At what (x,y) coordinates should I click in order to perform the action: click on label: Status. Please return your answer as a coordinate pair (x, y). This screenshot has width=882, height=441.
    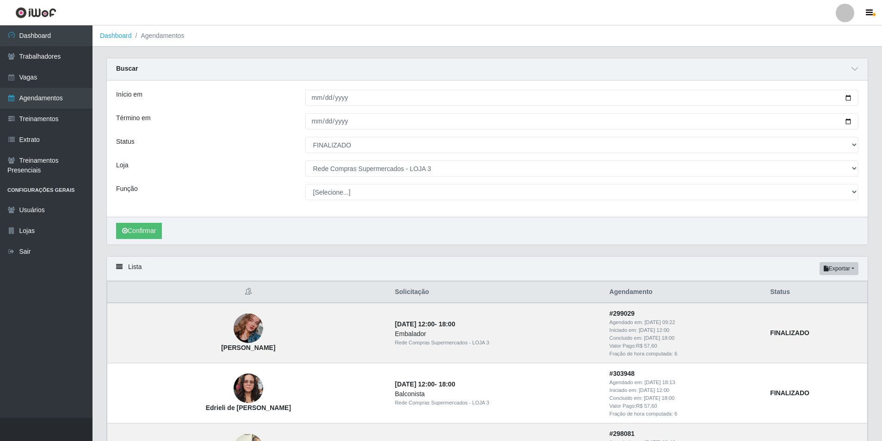
    Looking at the image, I should click on (125, 142).